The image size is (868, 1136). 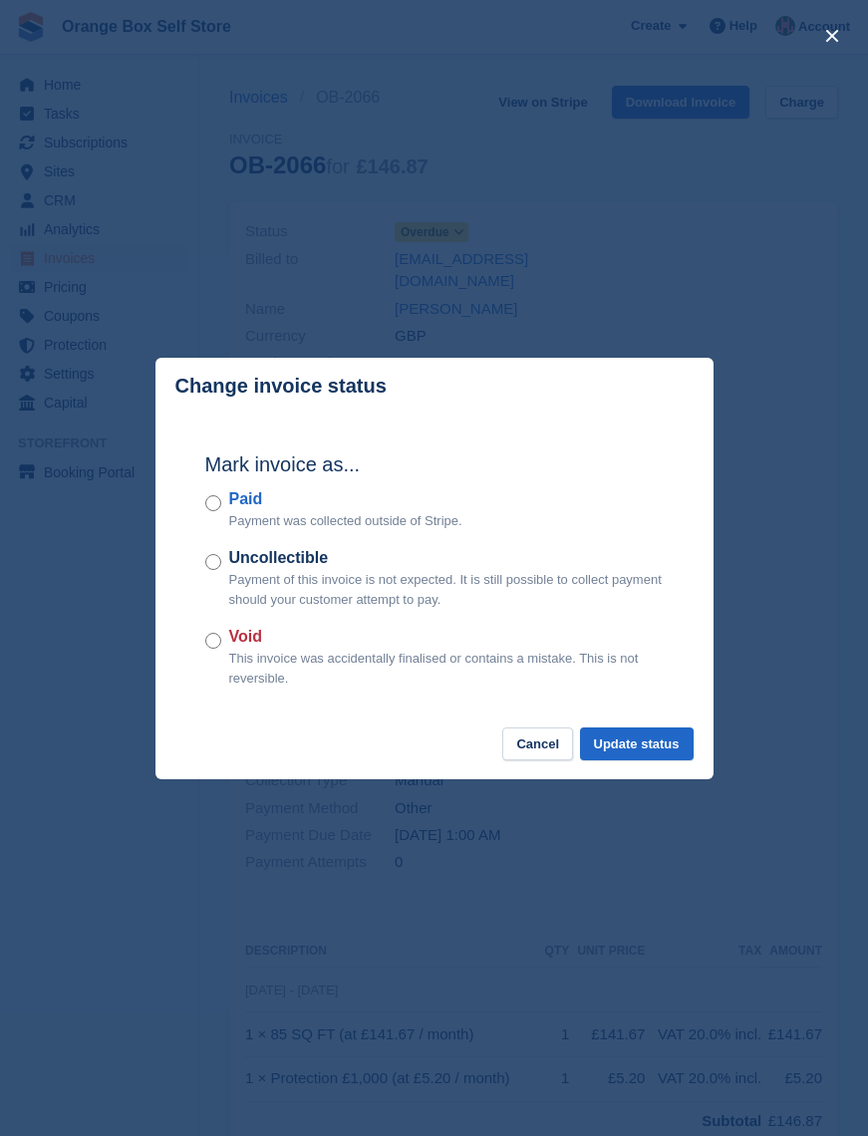 I want to click on label: Paid, so click(x=346, y=499).